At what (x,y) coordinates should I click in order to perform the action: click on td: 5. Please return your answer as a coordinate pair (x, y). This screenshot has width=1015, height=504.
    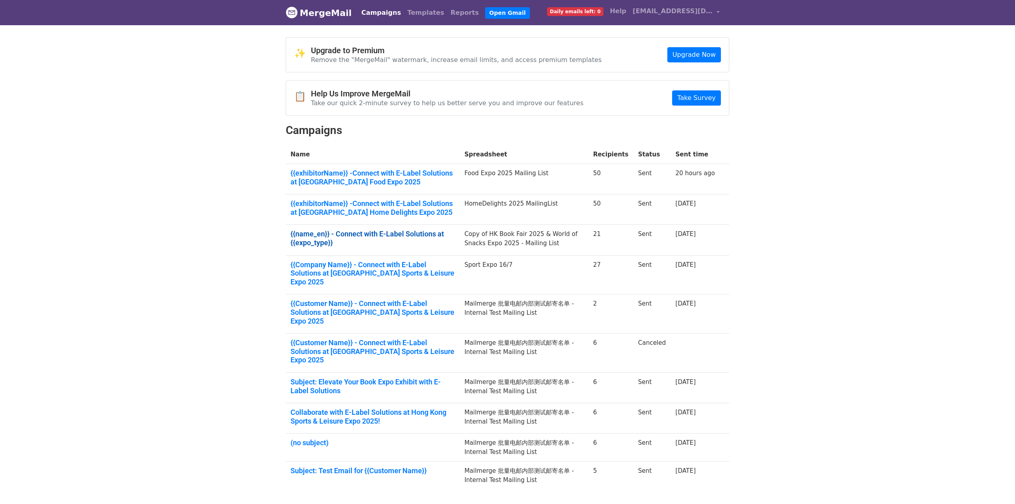
    Looking at the image, I should click on (611, 475).